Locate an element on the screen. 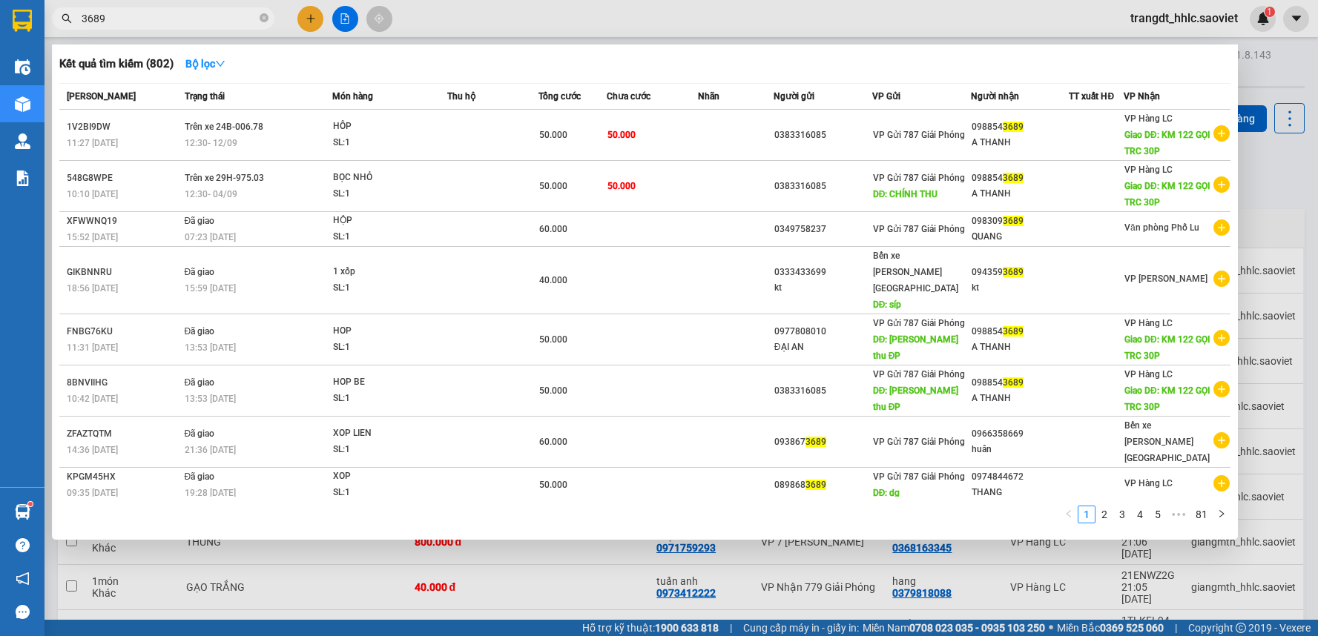 The height and width of the screenshot is (636, 1318). div: BỌC NHỎ is located at coordinates (389, 178).